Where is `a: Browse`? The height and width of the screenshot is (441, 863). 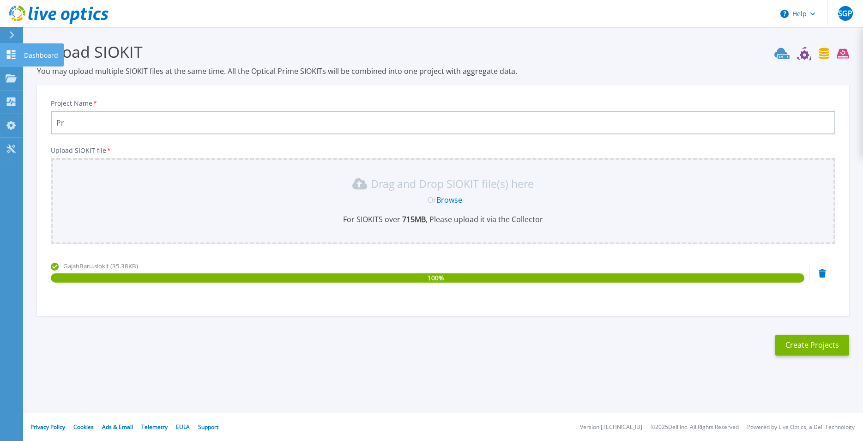 a: Browse is located at coordinates (449, 200).